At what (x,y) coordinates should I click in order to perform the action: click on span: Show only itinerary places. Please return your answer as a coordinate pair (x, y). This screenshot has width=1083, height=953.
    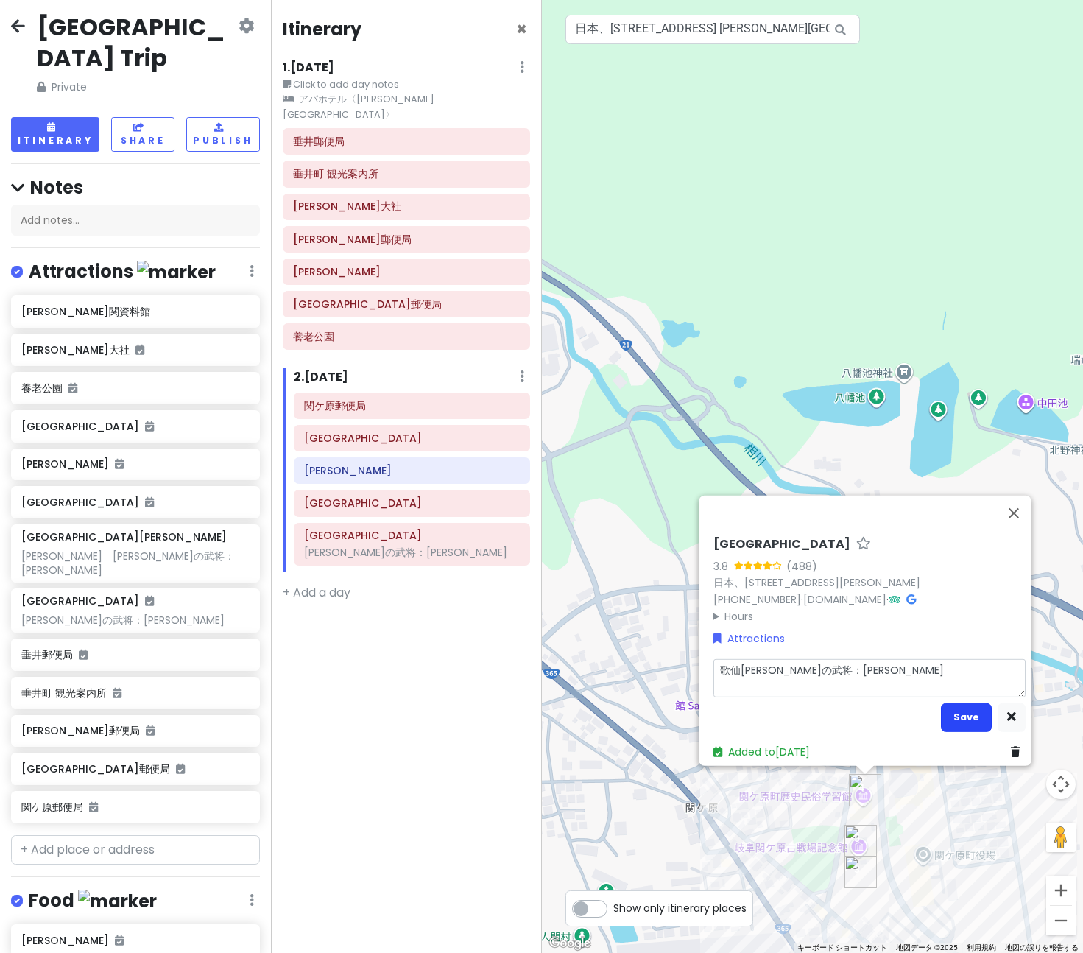
    Looking at the image, I should click on (680, 908).